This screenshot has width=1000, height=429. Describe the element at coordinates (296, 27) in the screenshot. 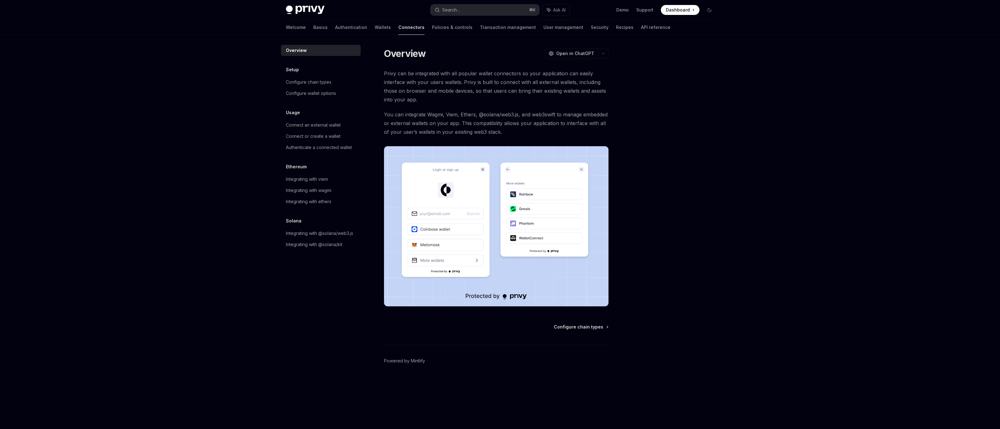

I see `a: Welcome` at that location.